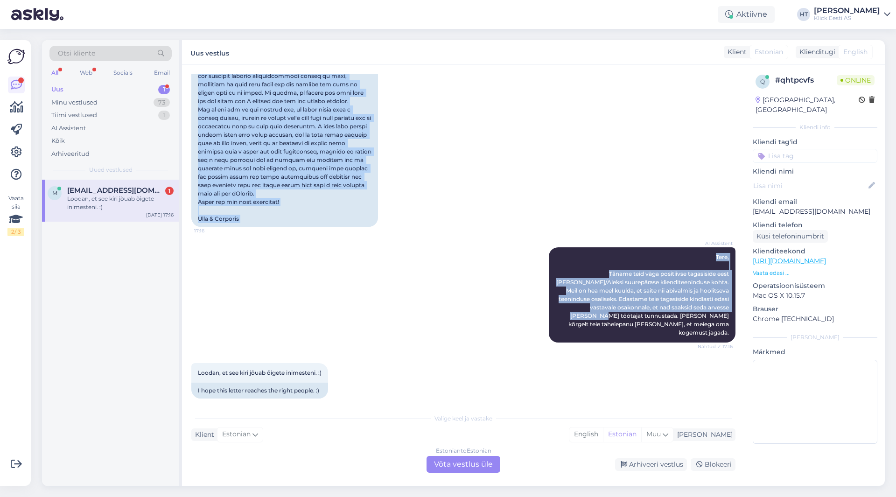 This screenshot has height=497, width=896. What do you see at coordinates (815, 202) in the screenshot?
I see `p: Kliendi email` at bounding box center [815, 202].